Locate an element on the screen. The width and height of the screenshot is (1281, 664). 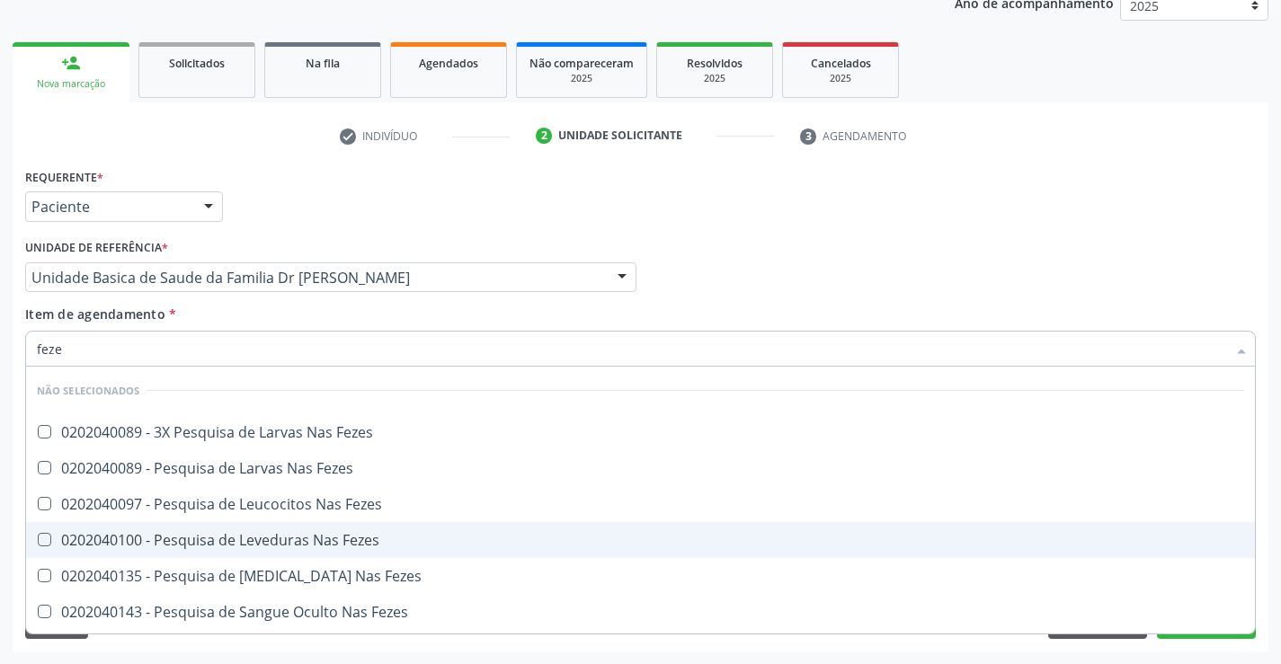
span: Não compareceram is located at coordinates (582, 63).